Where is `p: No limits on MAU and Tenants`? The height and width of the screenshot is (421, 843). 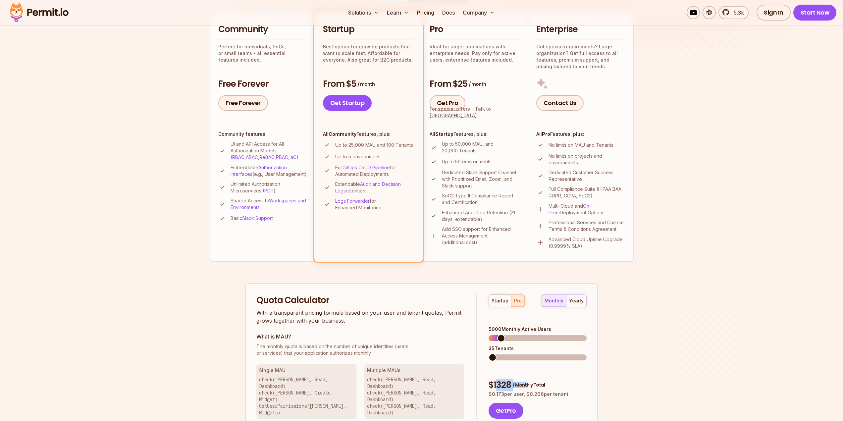
p: No limits on MAU and Tenants is located at coordinates (581, 145).